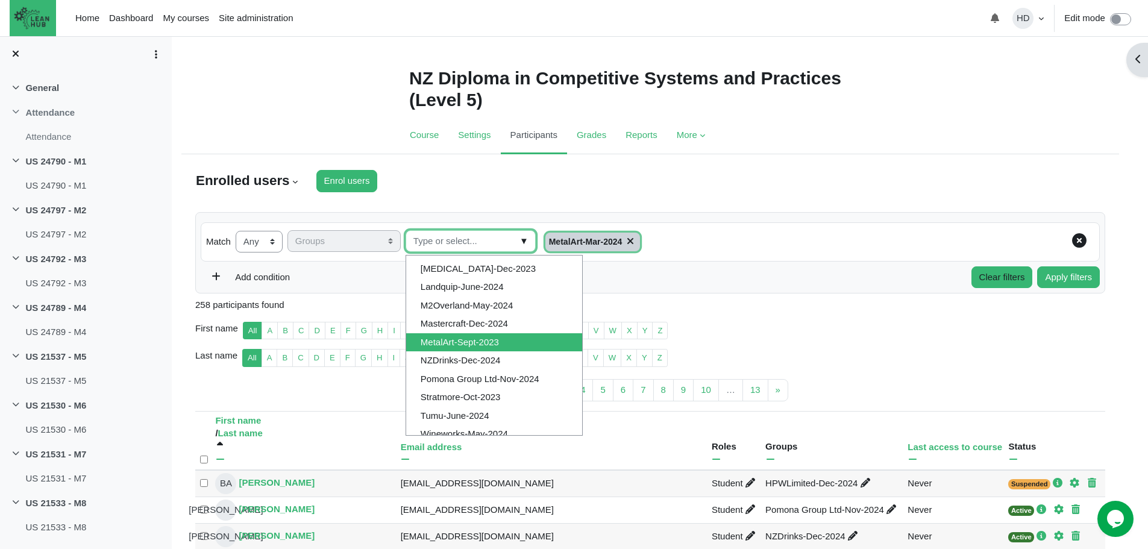 Image resolution: width=1148 pixels, height=549 pixels. I want to click on h1: NZ Diploma in Competitive Systems and Practices (Level 5), so click(650, 89).